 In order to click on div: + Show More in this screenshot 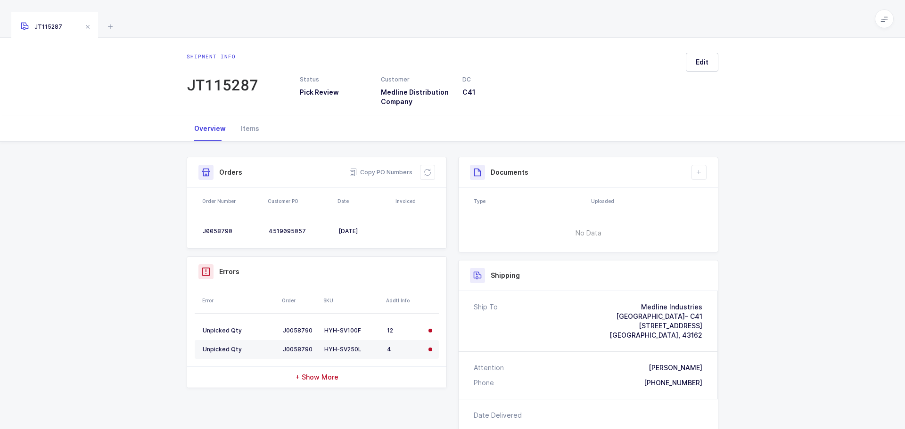, I will do `click(317, 377)`.